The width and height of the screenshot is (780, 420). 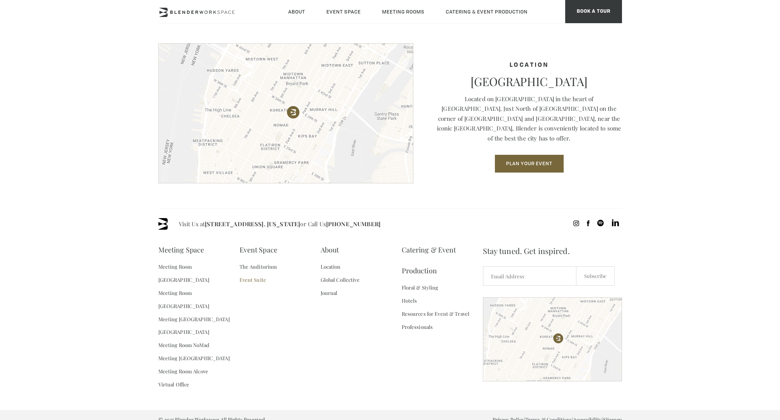 What do you see at coordinates (253, 280) in the screenshot?
I see `a: Event Suite` at bounding box center [253, 280].